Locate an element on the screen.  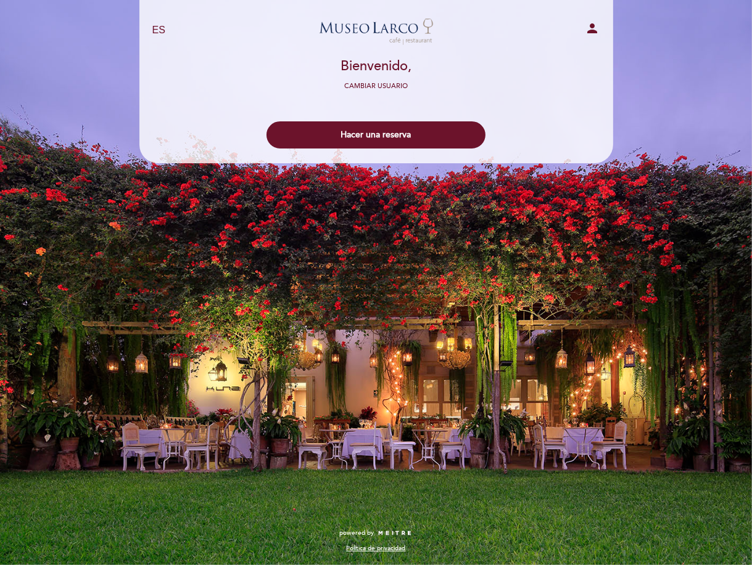
button: Hacer una reserva is located at coordinates (375, 135).